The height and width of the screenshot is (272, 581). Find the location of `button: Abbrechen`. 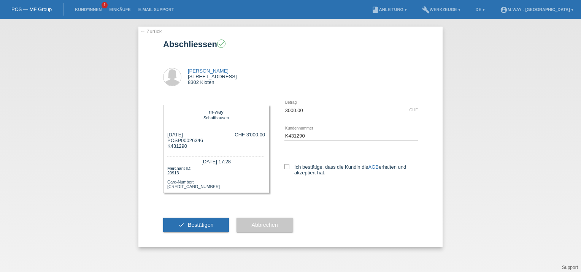

button: Abbrechen is located at coordinates (265, 225).